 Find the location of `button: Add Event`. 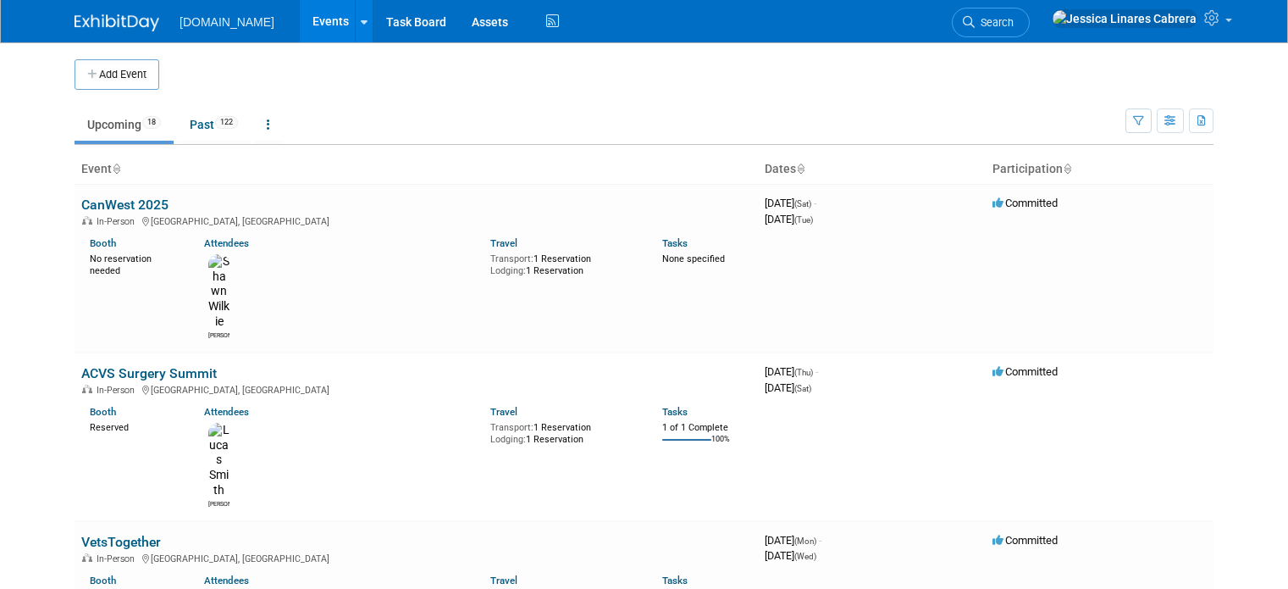

button: Add Event is located at coordinates (117, 75).